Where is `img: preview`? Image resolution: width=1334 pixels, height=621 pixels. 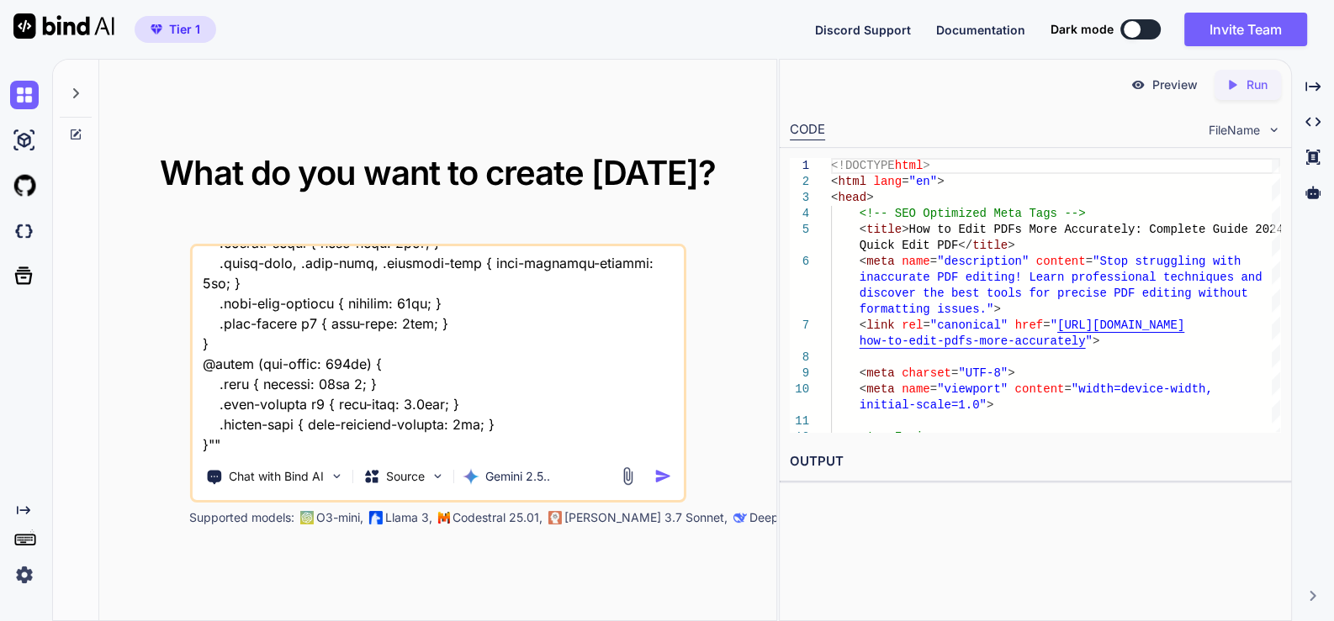 img: preview is located at coordinates (1138, 85).